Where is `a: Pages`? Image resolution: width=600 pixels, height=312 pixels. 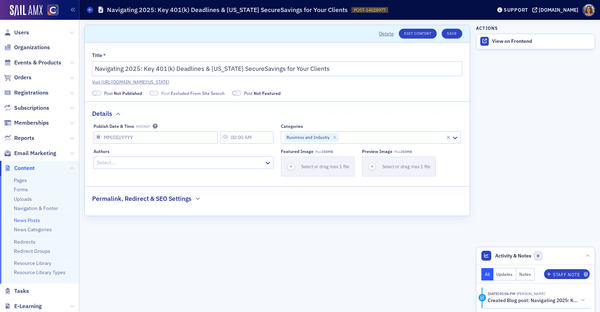
a: Pages is located at coordinates (20, 180).